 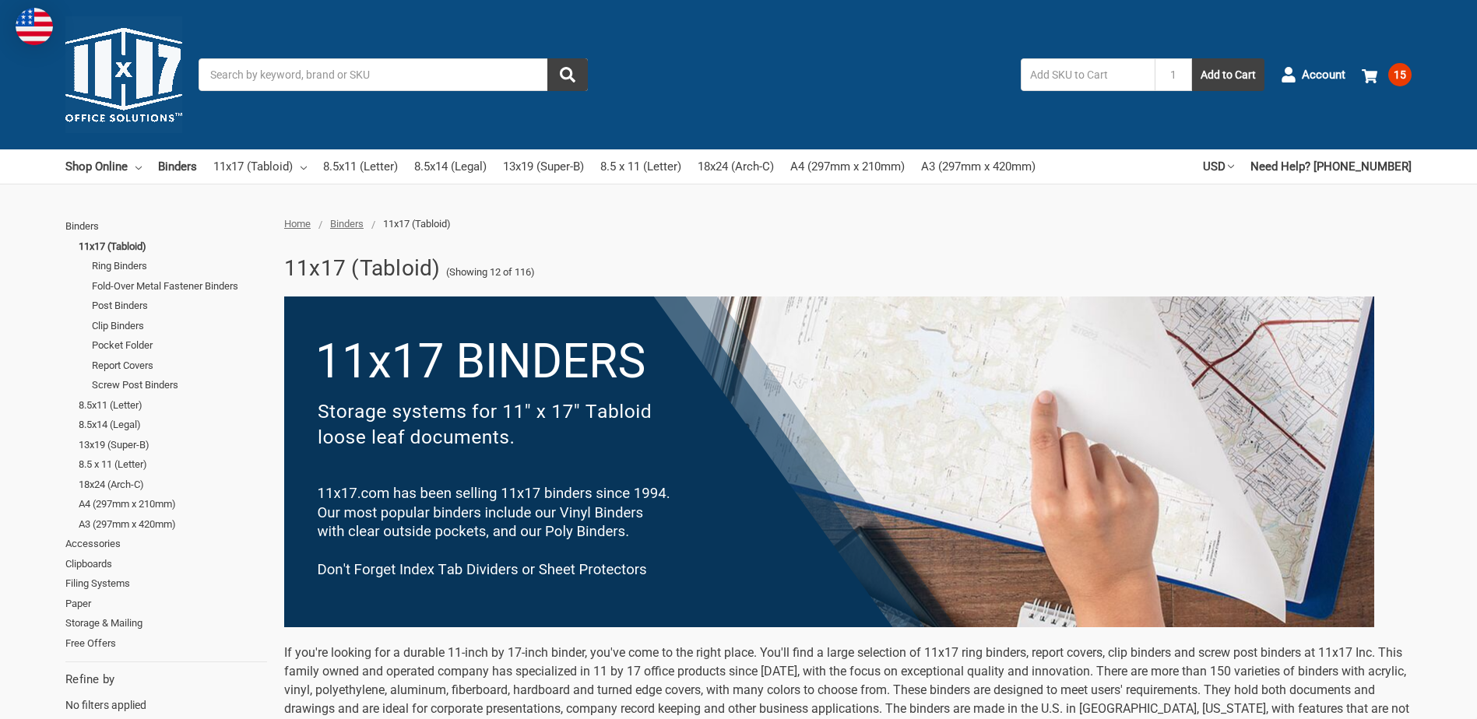 I want to click on a: Storage & Mailing, so click(x=166, y=624).